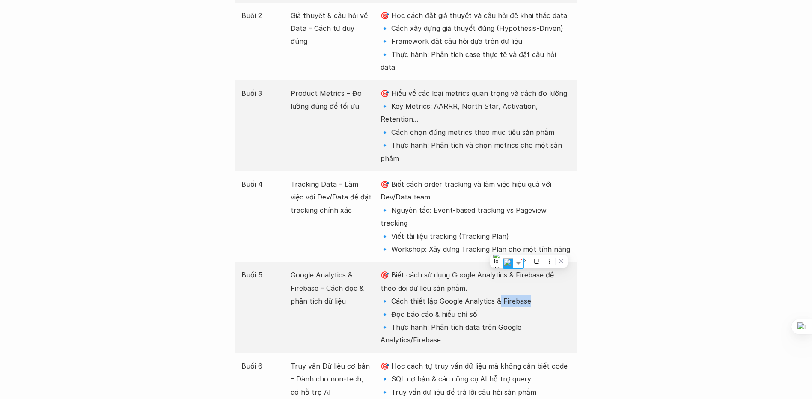 This screenshot has height=399, width=812. I want to click on p: Google Analytics & Firebase – Cách đọc & phân tích dữ liệu, so click(331, 288).